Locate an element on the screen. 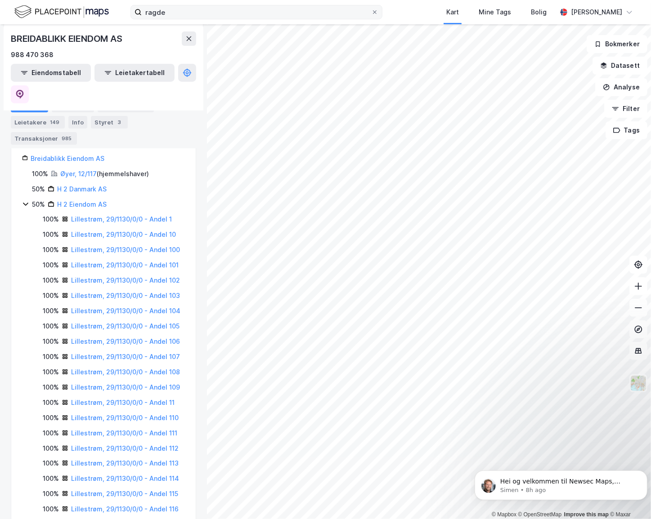  a: Improve this map is located at coordinates (586, 515).